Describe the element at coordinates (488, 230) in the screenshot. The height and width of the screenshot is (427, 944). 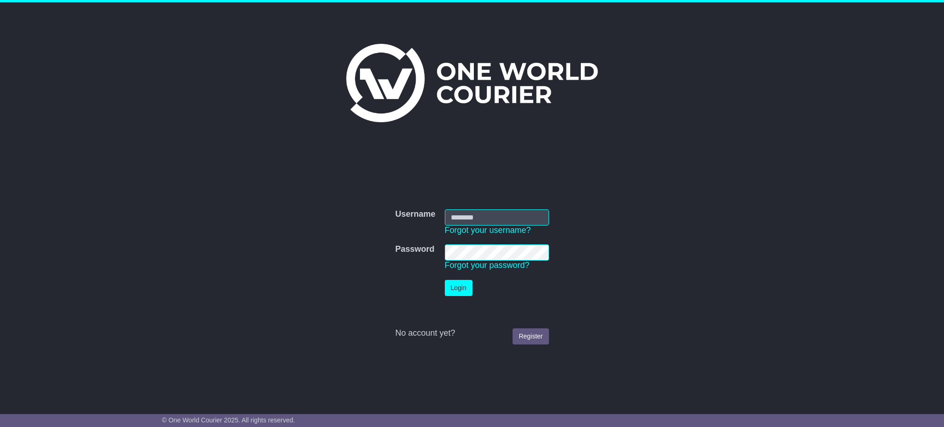
I see `a: Forgot your username?` at that location.